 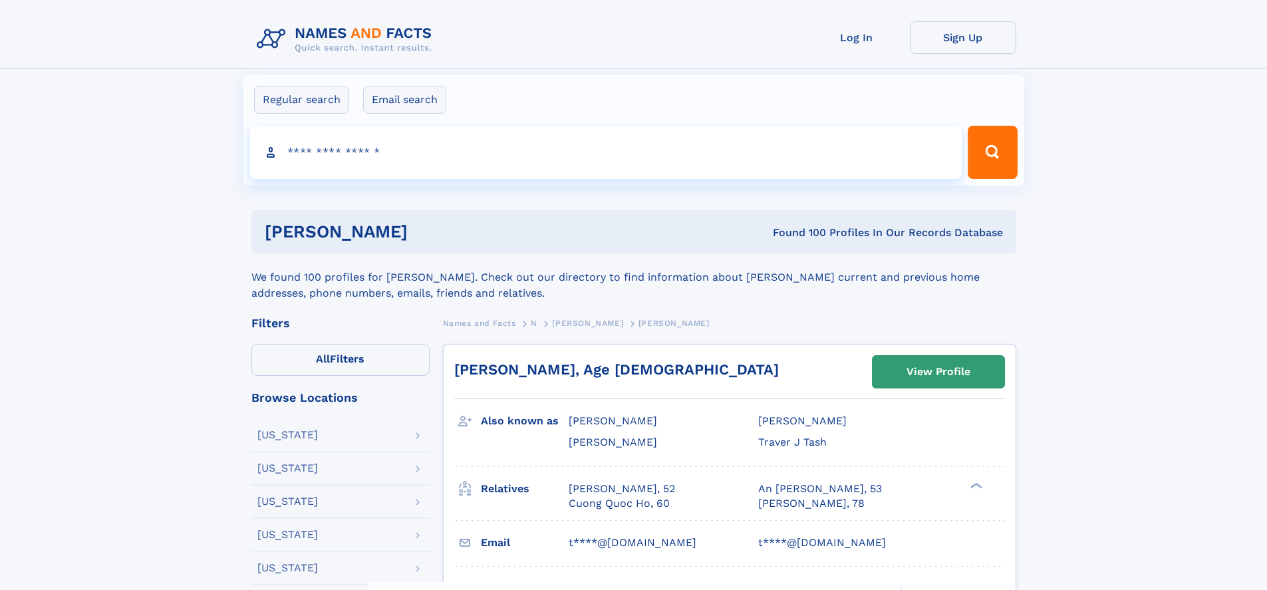 What do you see at coordinates (534, 323) in the screenshot?
I see `span: N` at bounding box center [534, 323].